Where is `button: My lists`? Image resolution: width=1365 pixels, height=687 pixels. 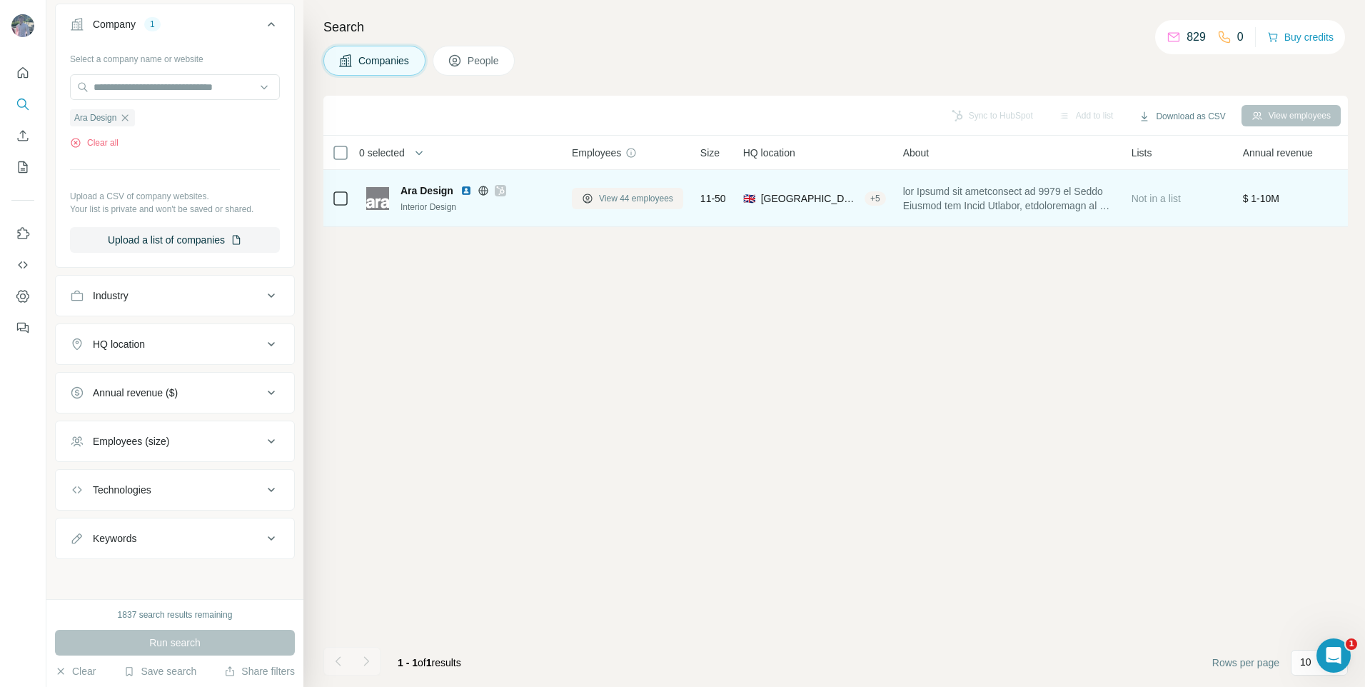 button: My lists is located at coordinates (23, 167).